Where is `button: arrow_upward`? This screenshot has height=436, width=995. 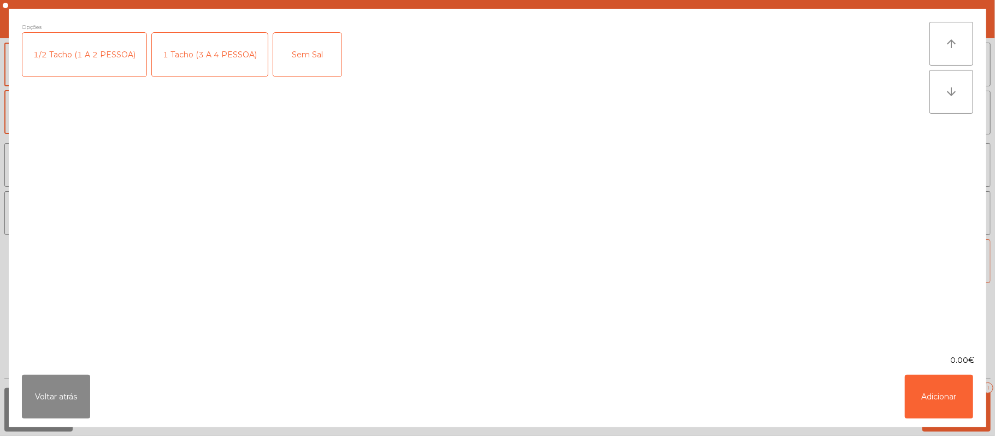 button: arrow_upward is located at coordinates (951, 44).